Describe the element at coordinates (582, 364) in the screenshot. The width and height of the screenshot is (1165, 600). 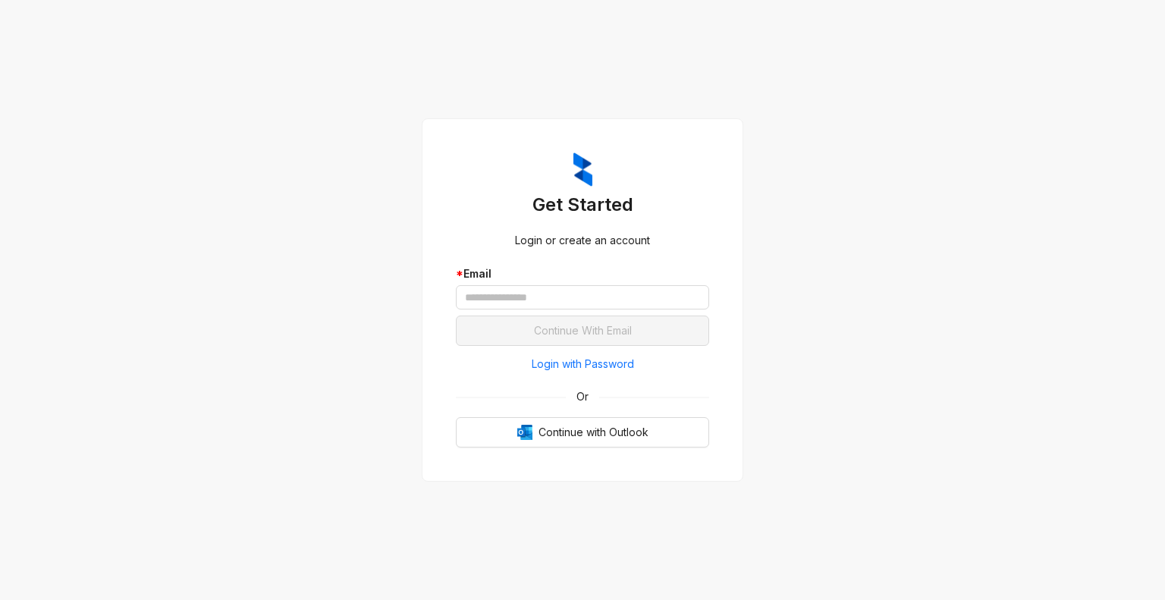
I see `span: Login with Password` at that location.